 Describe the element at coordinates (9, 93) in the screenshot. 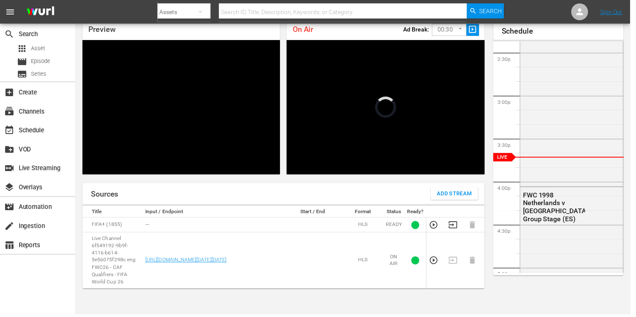

I see `span: Create` at that location.